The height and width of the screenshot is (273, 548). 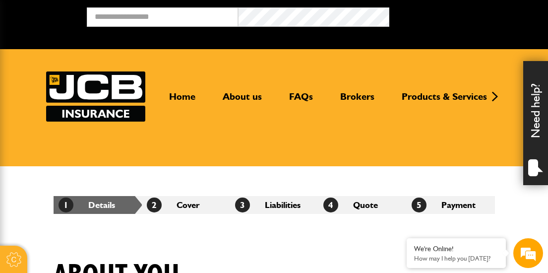 What do you see at coordinates (242, 101) in the screenshot?
I see `a: About us` at bounding box center [242, 101].